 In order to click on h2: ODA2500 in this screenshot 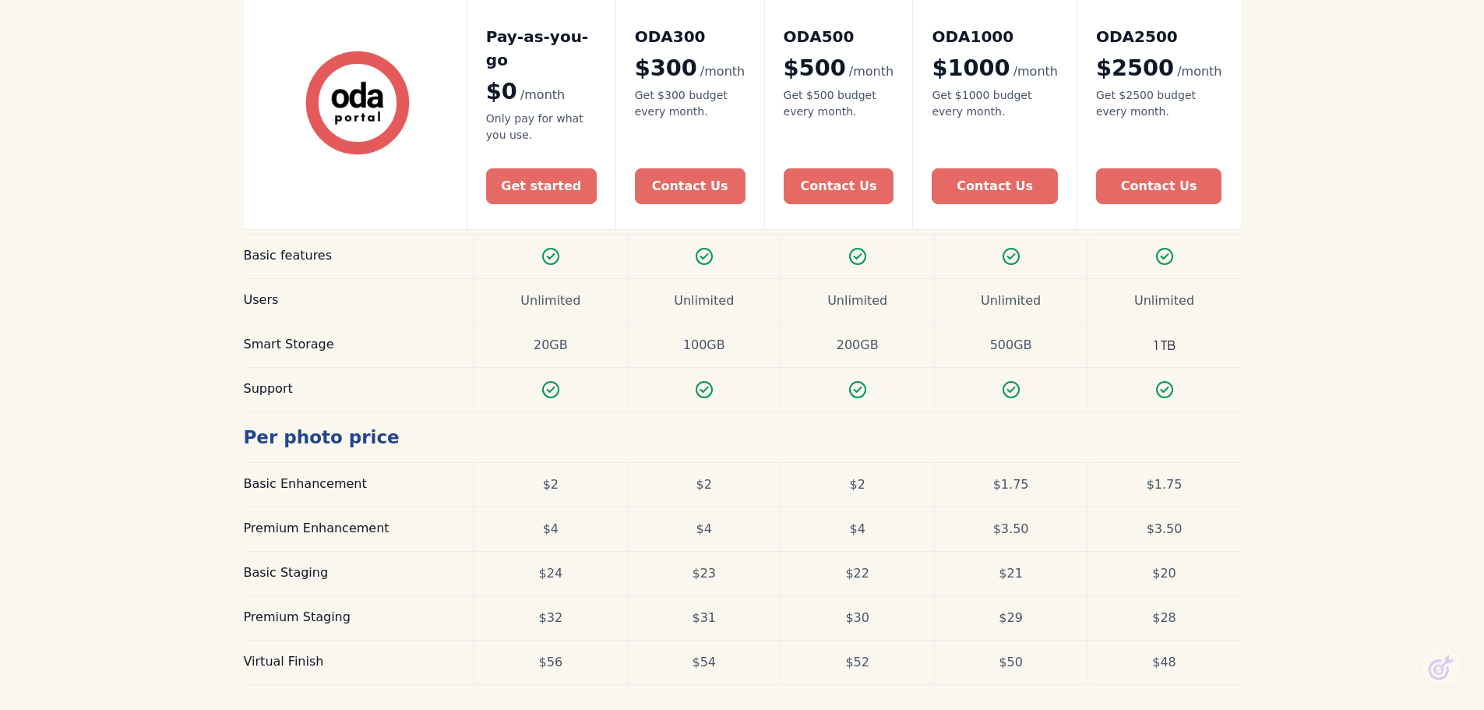, I will do `click(1159, 37)`.